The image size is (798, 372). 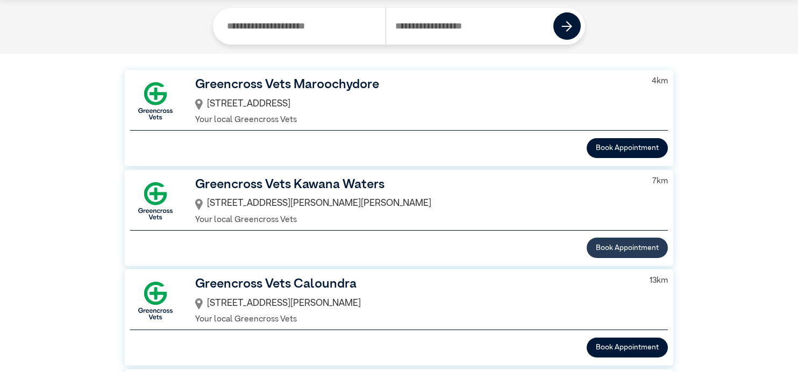 What do you see at coordinates (567, 26) in the screenshot?
I see `img: icon-right` at bounding box center [567, 26].